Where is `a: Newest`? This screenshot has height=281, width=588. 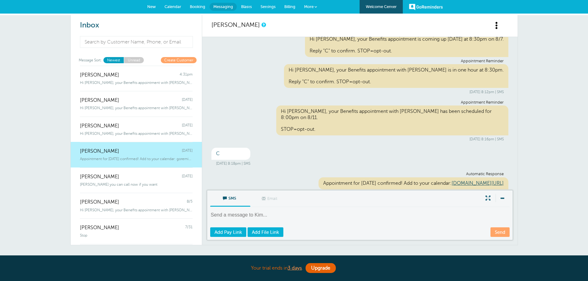 a: Newest is located at coordinates (114, 60).